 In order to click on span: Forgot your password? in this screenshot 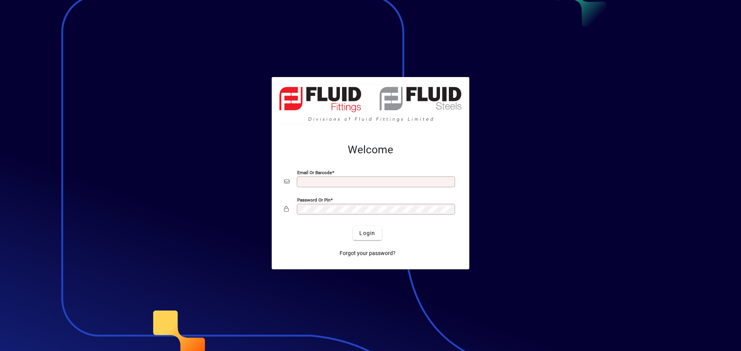, I will do `click(367, 253)`.